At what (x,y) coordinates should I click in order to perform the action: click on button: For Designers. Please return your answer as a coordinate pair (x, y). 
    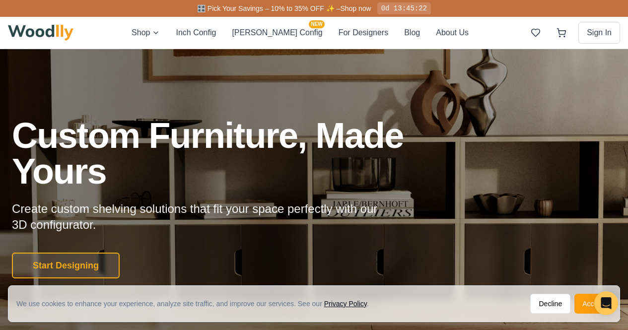
    Looking at the image, I should click on (363, 33).